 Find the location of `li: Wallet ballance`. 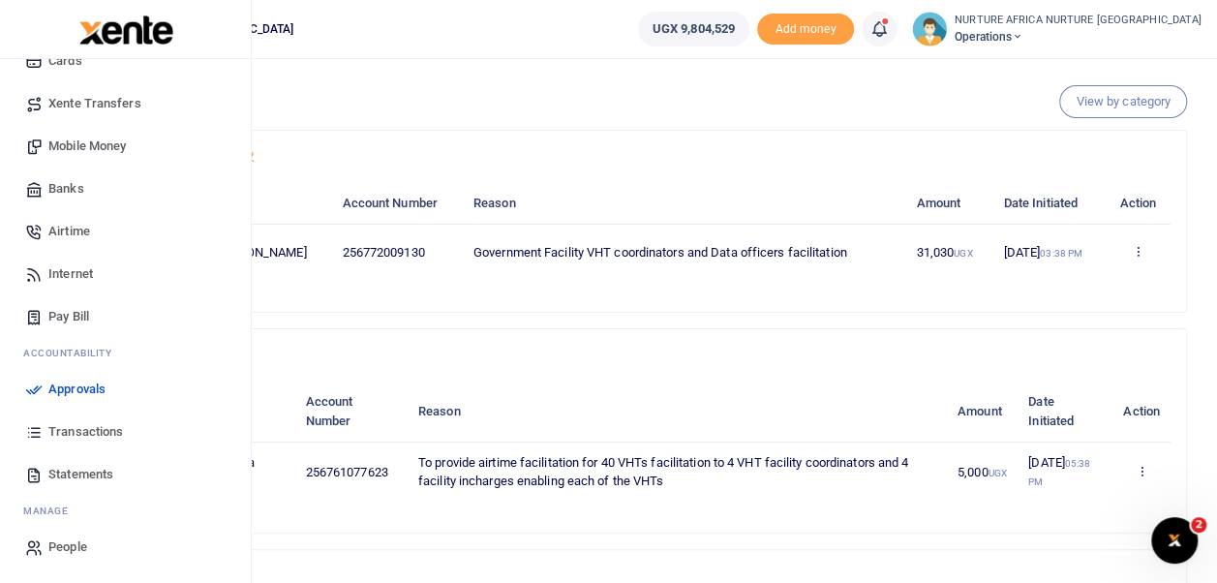

li: Wallet ballance is located at coordinates (693, 29).